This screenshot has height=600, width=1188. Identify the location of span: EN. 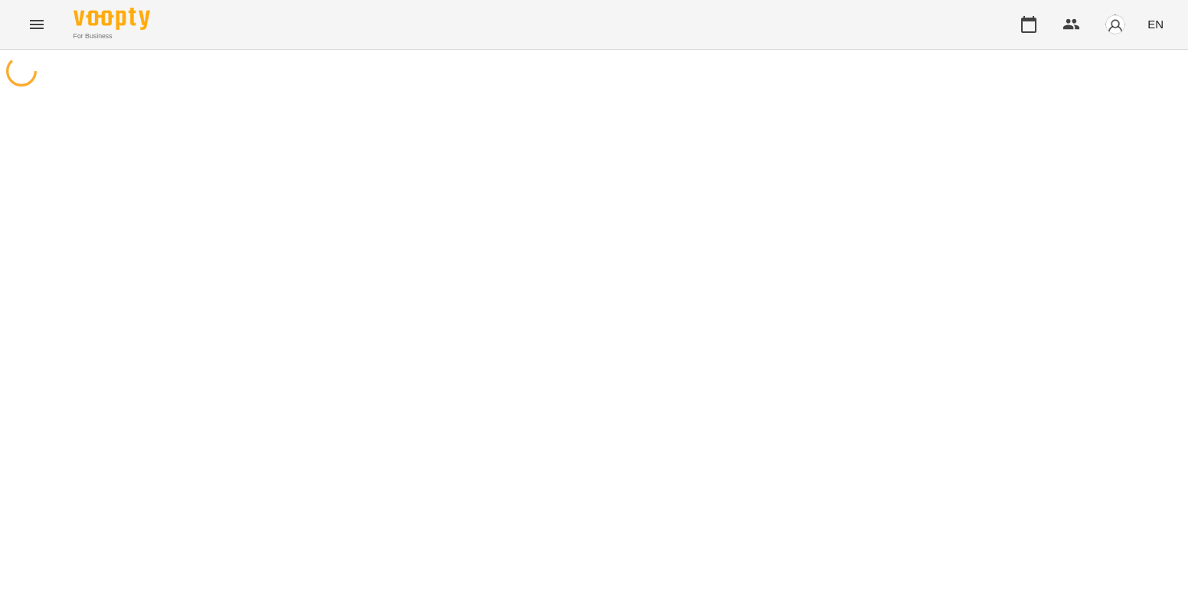
(1155, 24).